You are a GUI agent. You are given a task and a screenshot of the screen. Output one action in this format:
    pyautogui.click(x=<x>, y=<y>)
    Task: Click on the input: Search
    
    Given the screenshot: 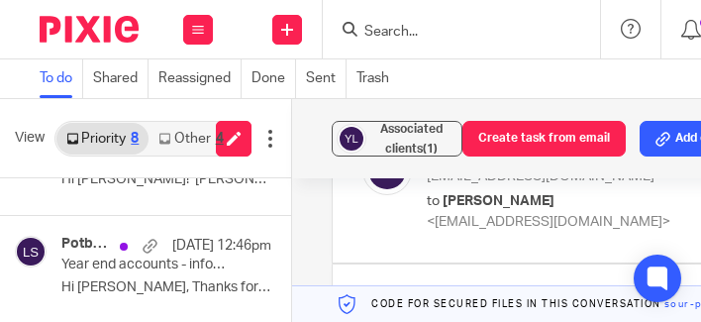 What is the action you would take?
    pyautogui.click(x=452, y=33)
    